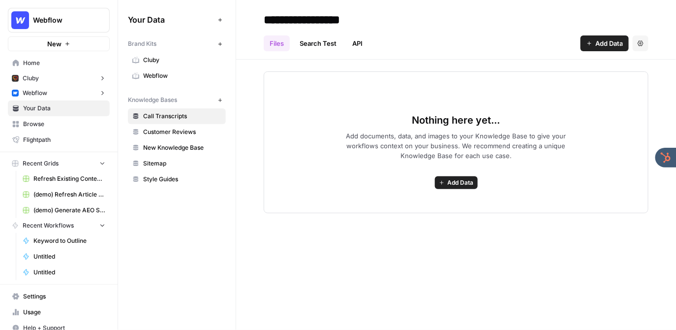 This screenshot has width=676, height=330. What do you see at coordinates (59, 225) in the screenshot?
I see `button: Recent Workflows` at bounding box center [59, 225].